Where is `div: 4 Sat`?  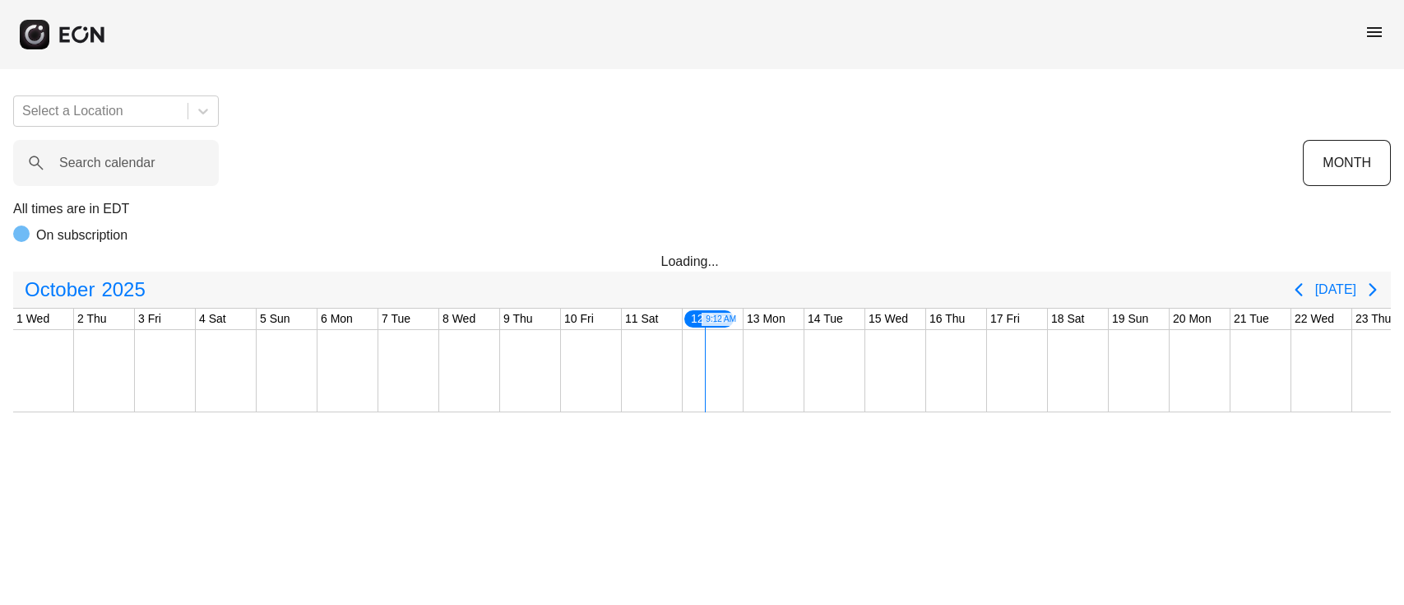 div: 4 Sat is located at coordinates (212, 318).